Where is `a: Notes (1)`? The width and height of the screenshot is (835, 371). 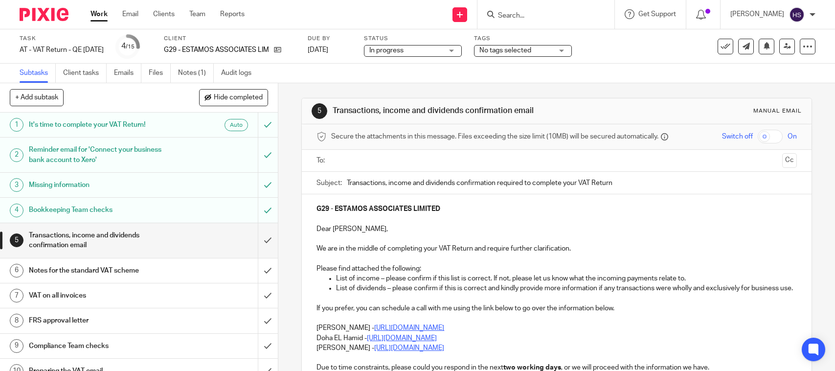 a: Notes (1) is located at coordinates (196, 73).